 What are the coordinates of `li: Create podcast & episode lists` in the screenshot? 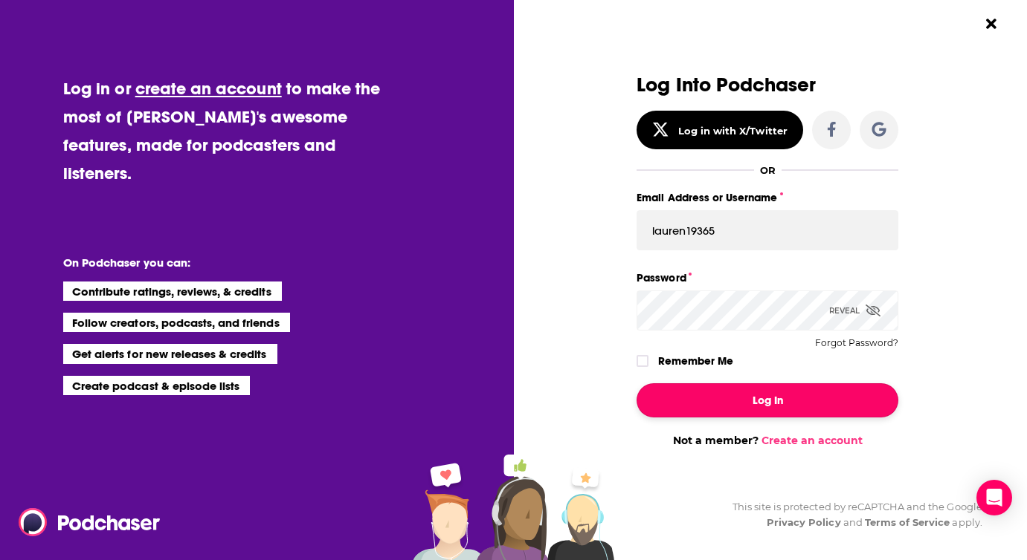 It's located at (156, 386).